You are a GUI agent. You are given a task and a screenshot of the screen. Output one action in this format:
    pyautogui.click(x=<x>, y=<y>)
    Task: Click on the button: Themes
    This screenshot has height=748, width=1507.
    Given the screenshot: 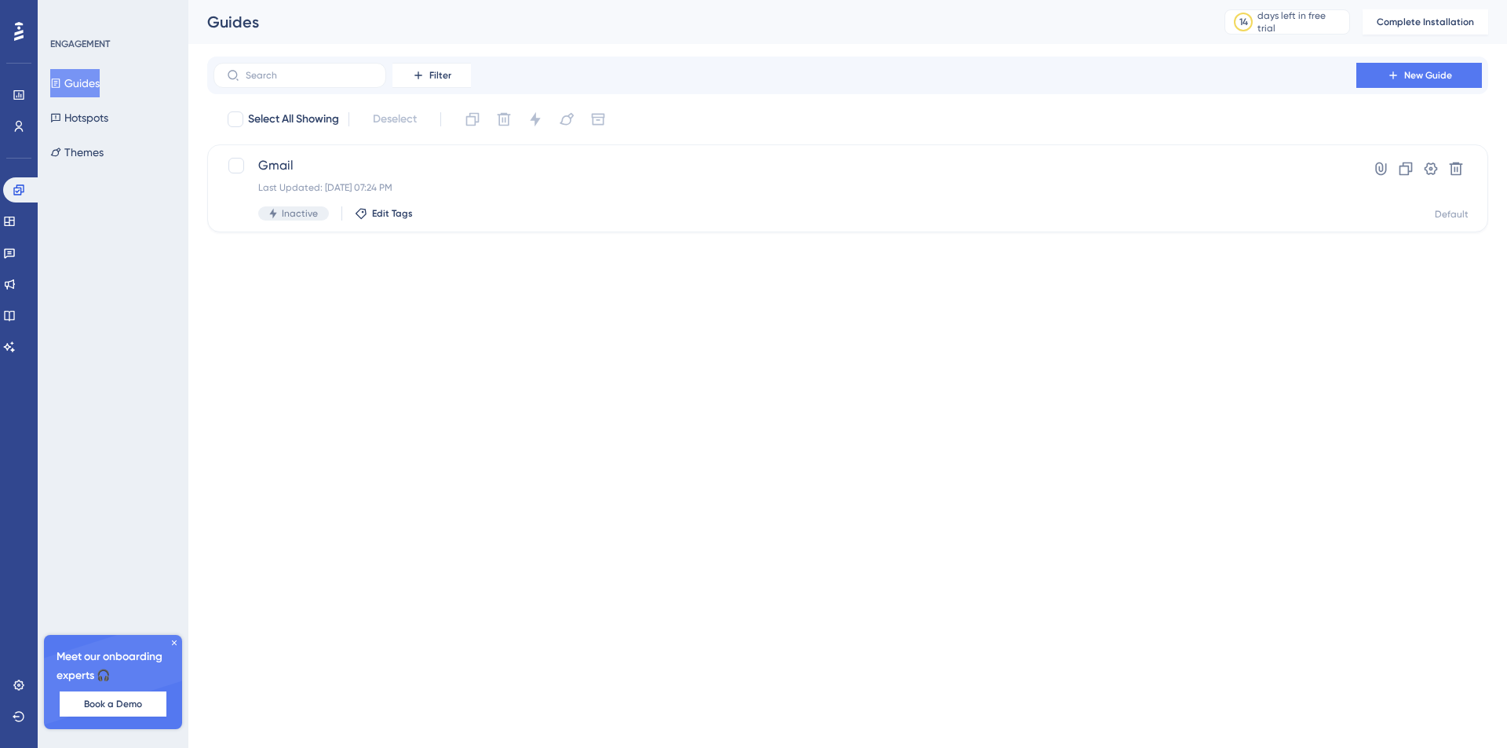 What is the action you would take?
    pyautogui.click(x=77, y=152)
    